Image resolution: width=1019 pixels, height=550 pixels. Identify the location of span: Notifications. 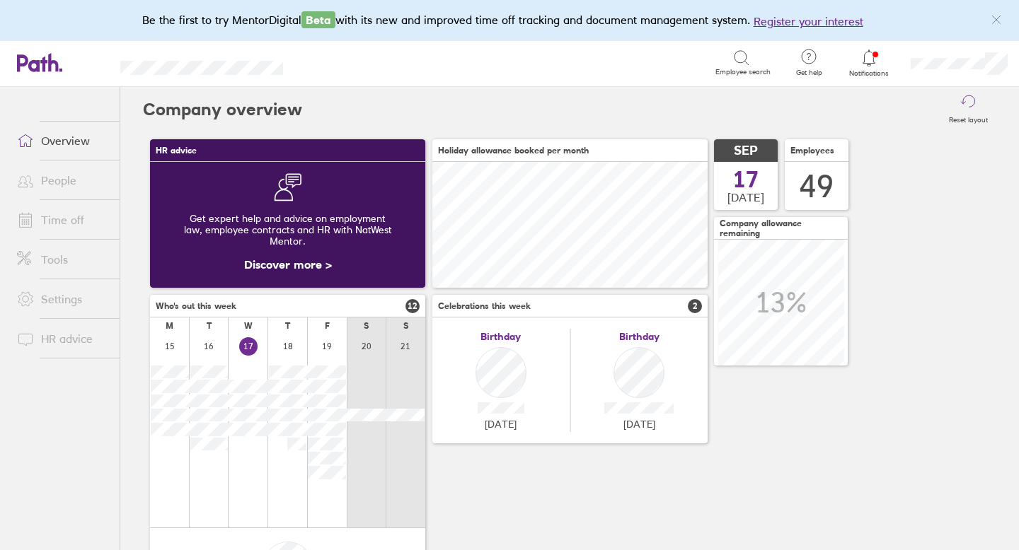
(869, 74).